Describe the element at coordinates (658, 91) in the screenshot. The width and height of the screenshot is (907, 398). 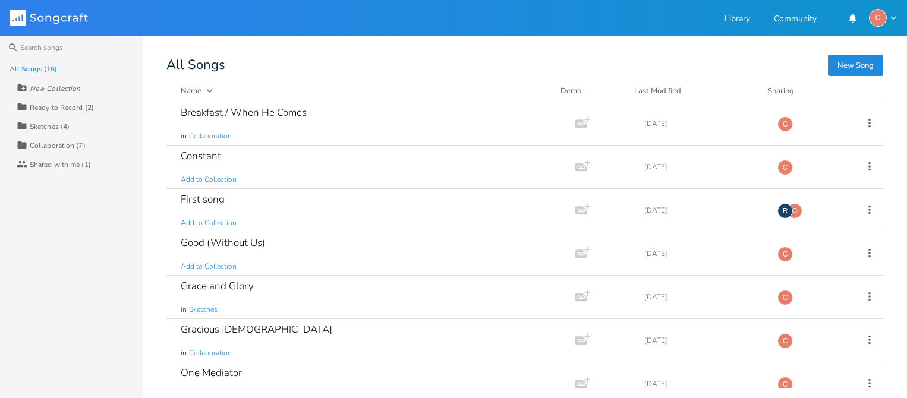
I see `div: Last Modified` at that location.